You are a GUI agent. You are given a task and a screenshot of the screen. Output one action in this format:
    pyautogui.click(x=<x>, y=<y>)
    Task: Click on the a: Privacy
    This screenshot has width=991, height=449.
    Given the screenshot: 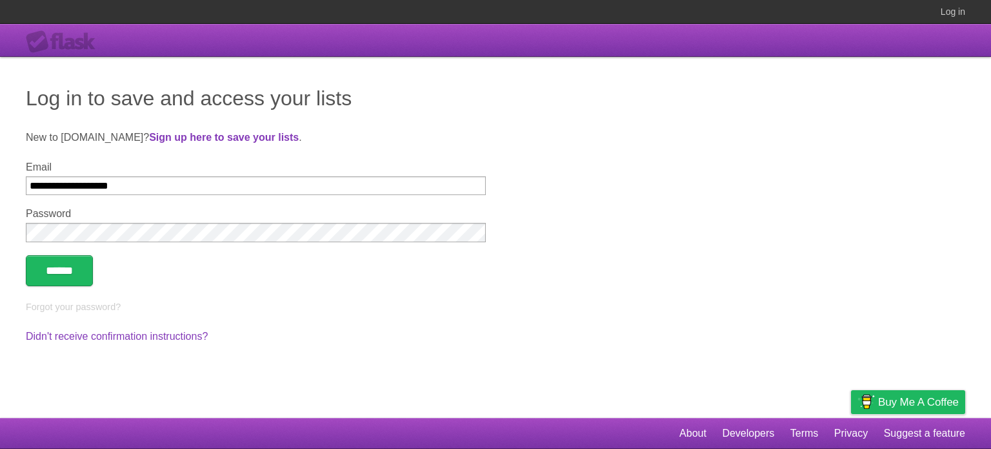 What is the action you would take?
    pyautogui.click(x=851, y=433)
    